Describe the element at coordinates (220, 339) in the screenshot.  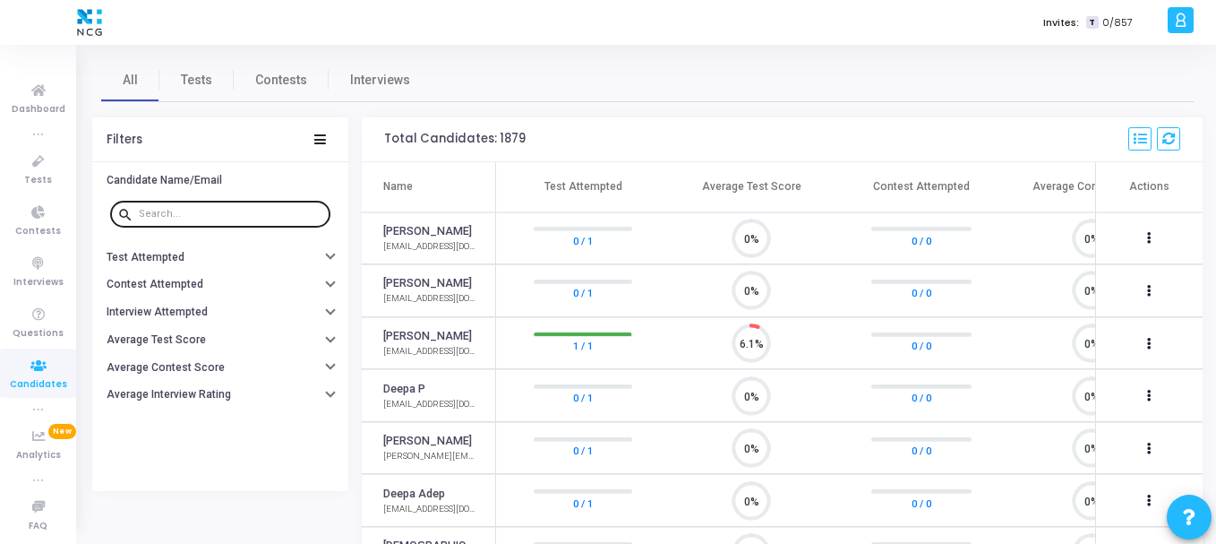
I see `button: Average Test Score` at that location.